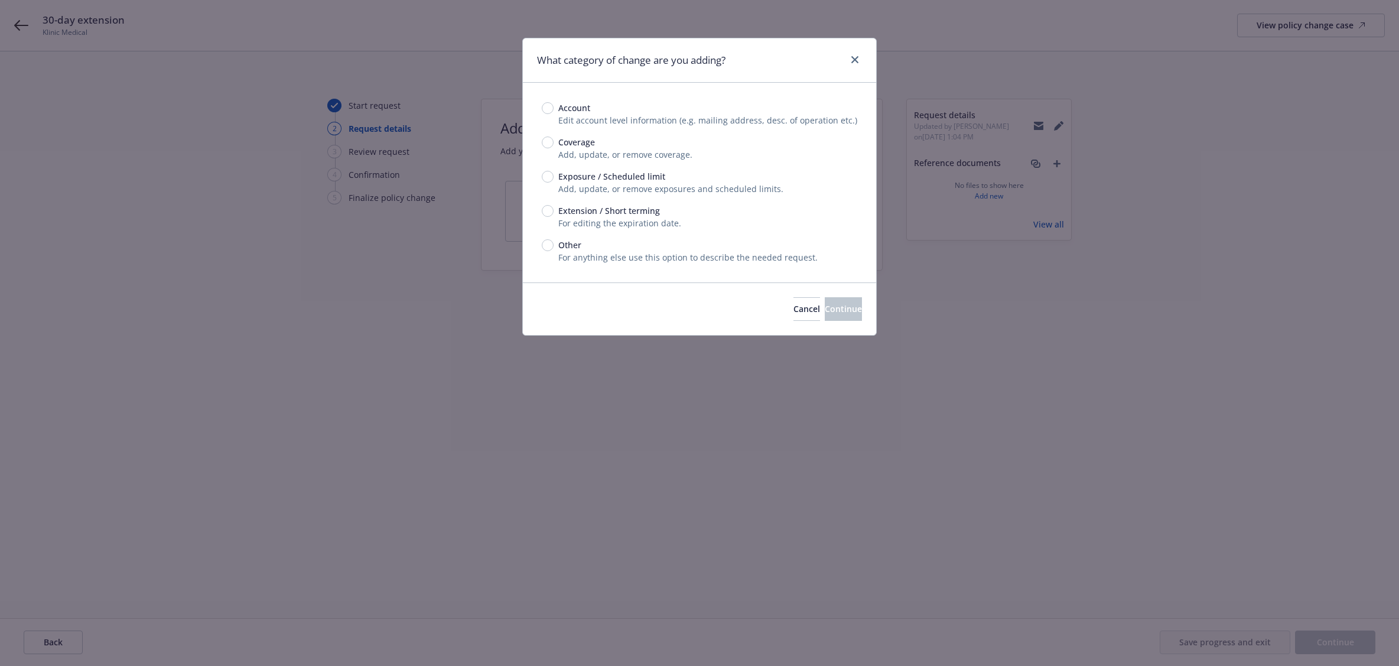 The image size is (1399, 666). Describe the element at coordinates (806, 308) in the screenshot. I see `span: Cancel` at that location.